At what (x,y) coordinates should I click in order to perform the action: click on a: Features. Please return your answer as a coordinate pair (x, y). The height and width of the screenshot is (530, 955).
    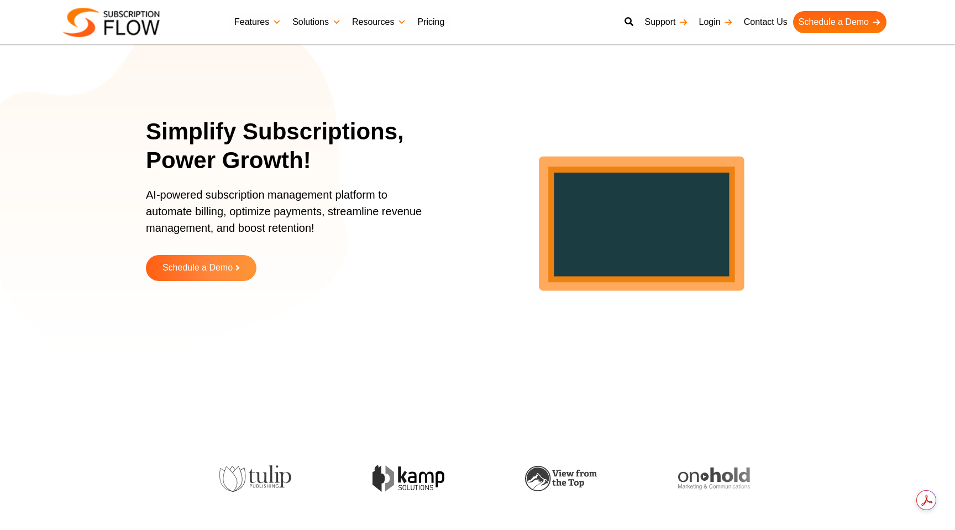
    Looking at the image, I should click on (258, 22).